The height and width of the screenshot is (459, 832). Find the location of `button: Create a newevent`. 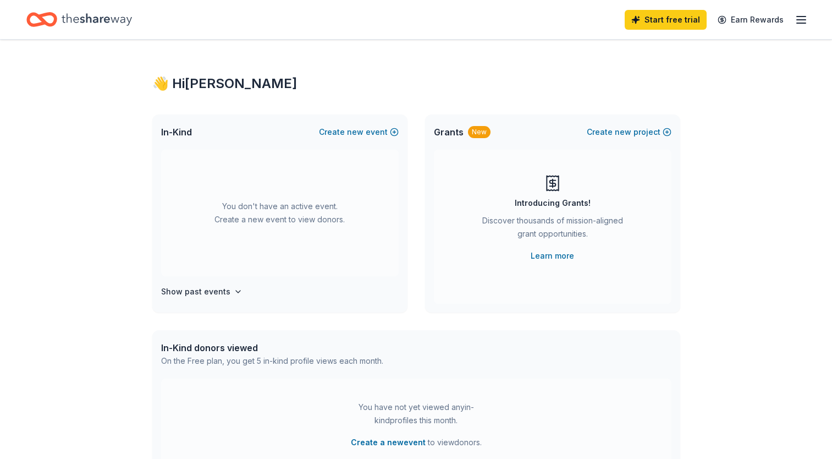

button: Create a newevent is located at coordinates (388, 442).